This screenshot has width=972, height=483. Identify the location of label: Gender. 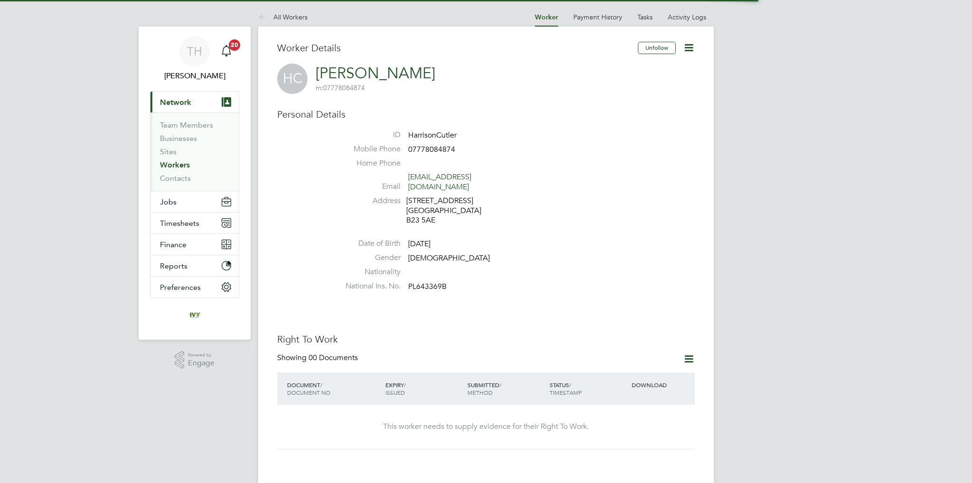
(367, 258).